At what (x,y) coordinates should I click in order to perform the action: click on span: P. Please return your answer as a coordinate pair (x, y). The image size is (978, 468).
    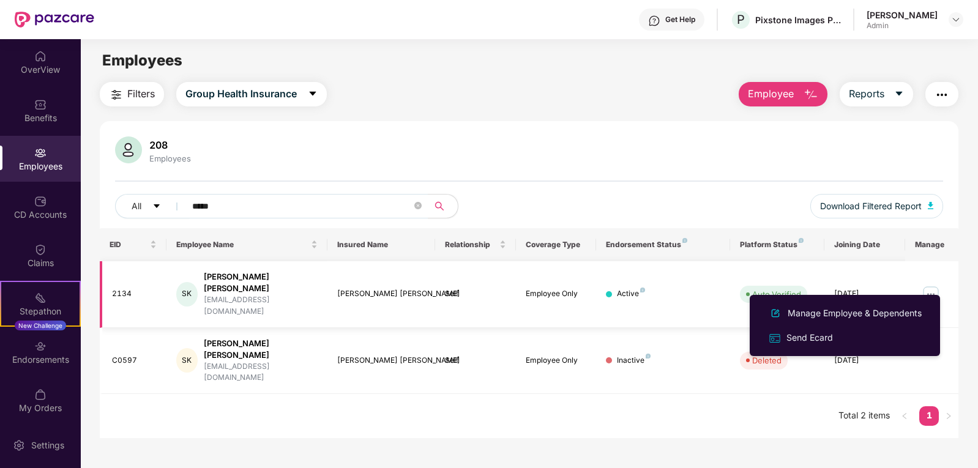
    Looking at the image, I should click on (741, 20).